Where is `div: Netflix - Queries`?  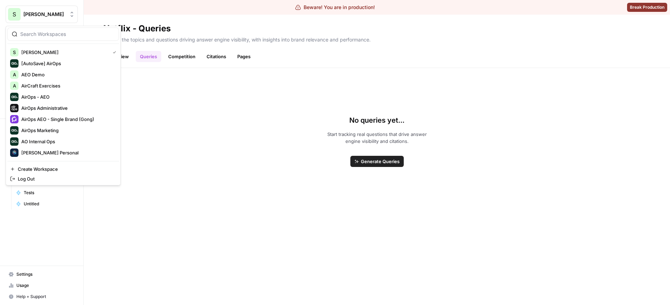
div: Netflix - Queries is located at coordinates (137, 29).